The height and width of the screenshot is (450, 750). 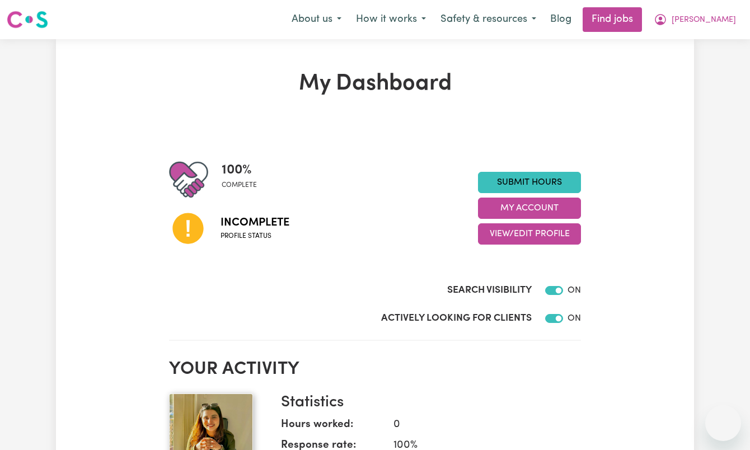 I want to click on div: Profile completeness: 100%, so click(x=243, y=180).